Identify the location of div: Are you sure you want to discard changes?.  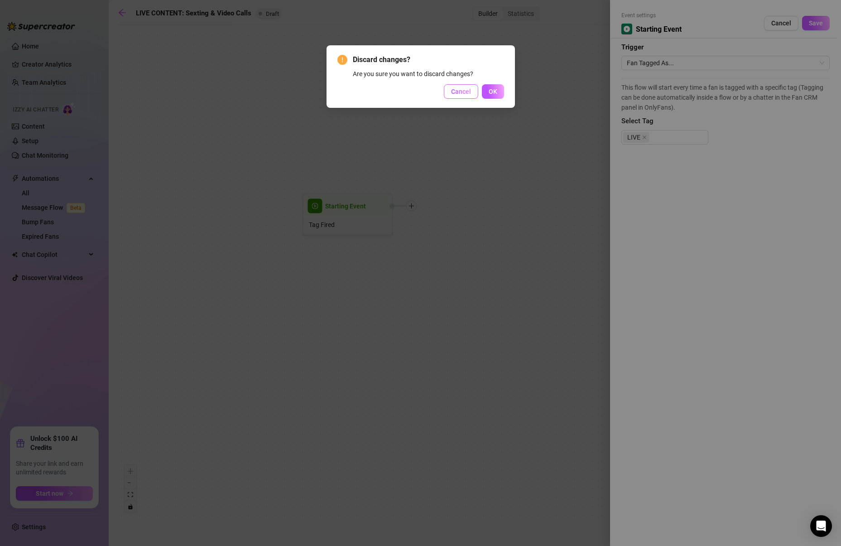
(429, 74).